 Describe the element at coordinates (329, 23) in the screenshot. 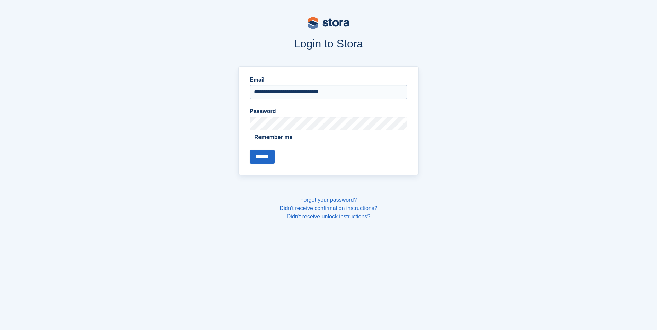

I see `img: stora-logo-53a41332b3708ae10de48c4981b4e9114cc0af31d8433b30ea865607fb682f29.svg` at that location.